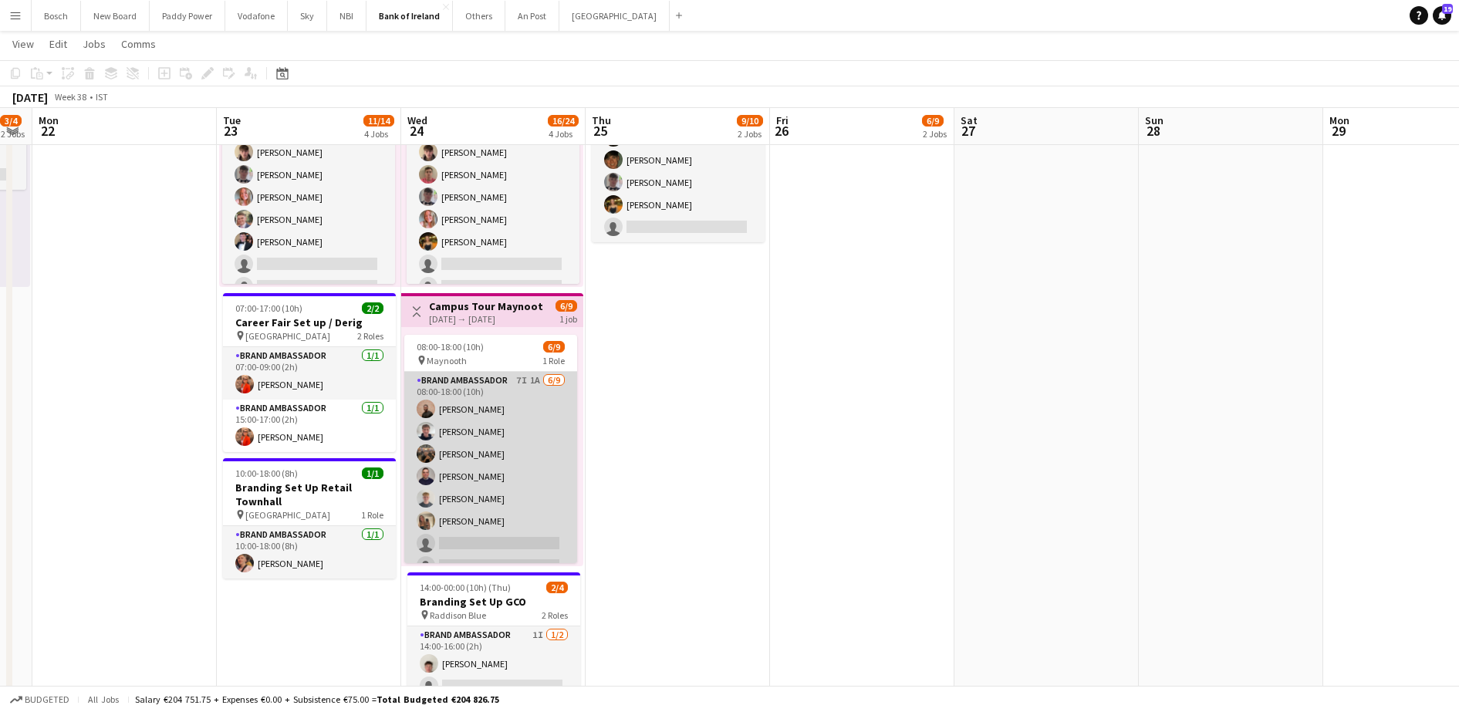 The height and width of the screenshot is (712, 1459). Describe the element at coordinates (1442, 15) in the screenshot. I see `a: 19` at that location.